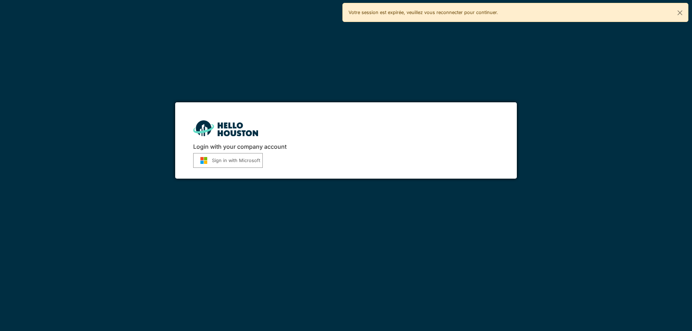  Describe the element at coordinates (228, 161) in the screenshot. I see `button: Sign in with Microsoft` at that location.